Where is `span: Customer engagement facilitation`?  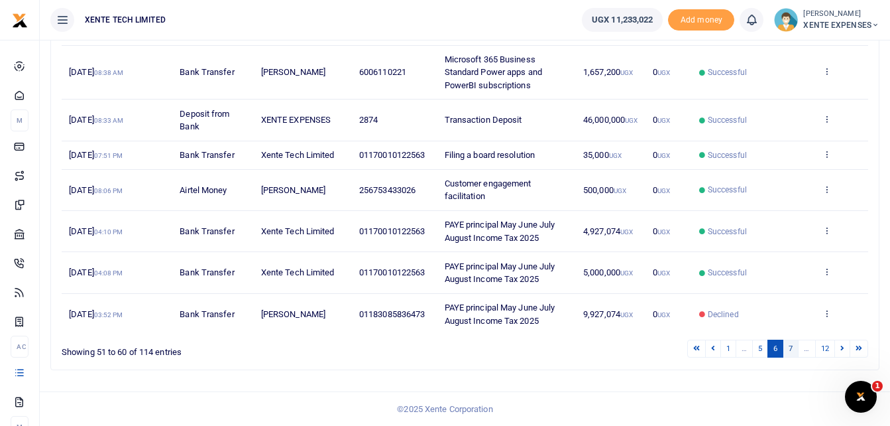 span: Customer engagement facilitation is located at coordinates (488, 190).